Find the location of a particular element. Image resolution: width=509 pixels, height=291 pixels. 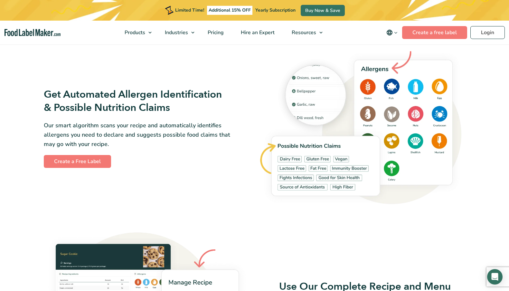

a: Login is located at coordinates (487, 33).